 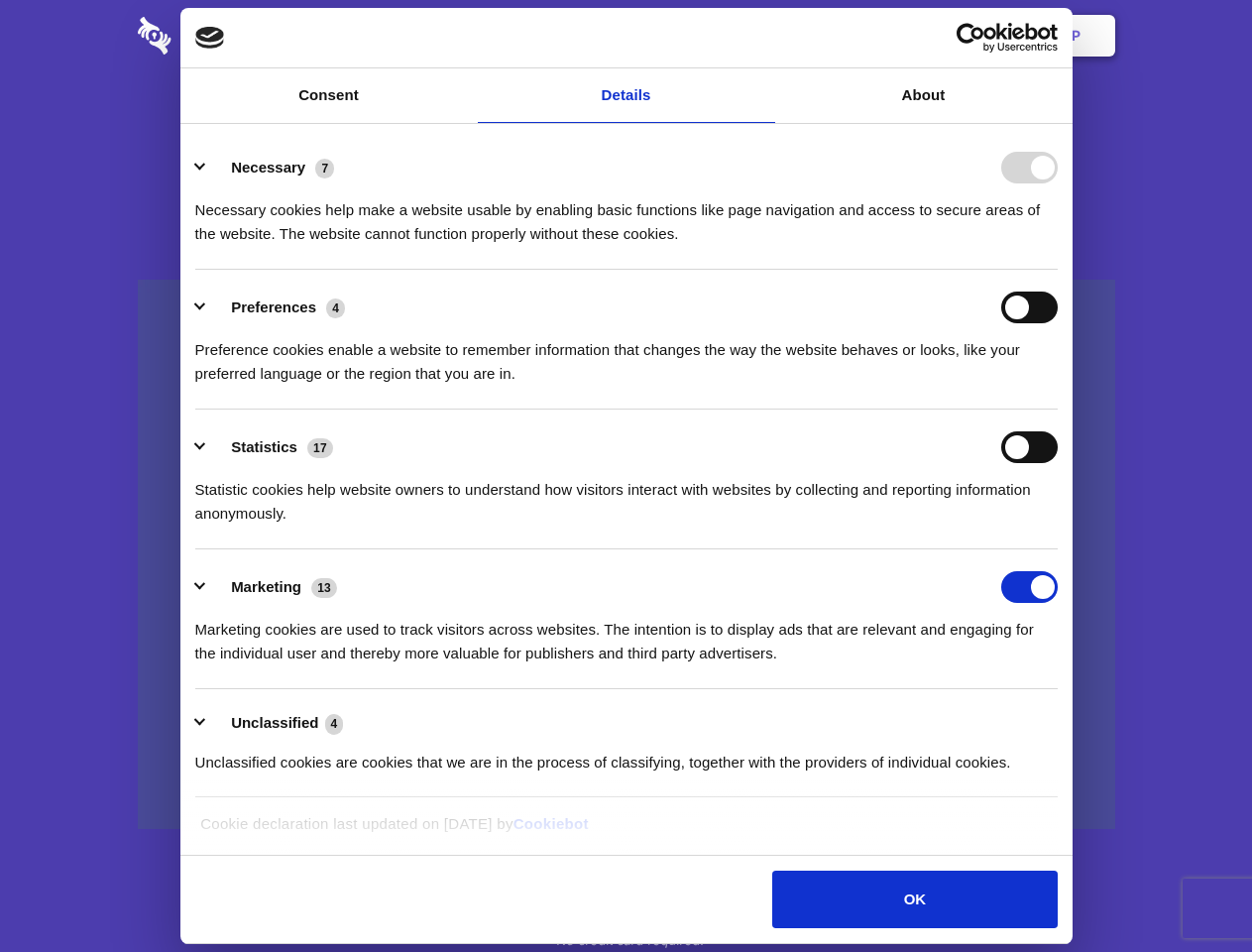 What do you see at coordinates (924, 96) in the screenshot?
I see `a: About` at bounding box center [924, 96].